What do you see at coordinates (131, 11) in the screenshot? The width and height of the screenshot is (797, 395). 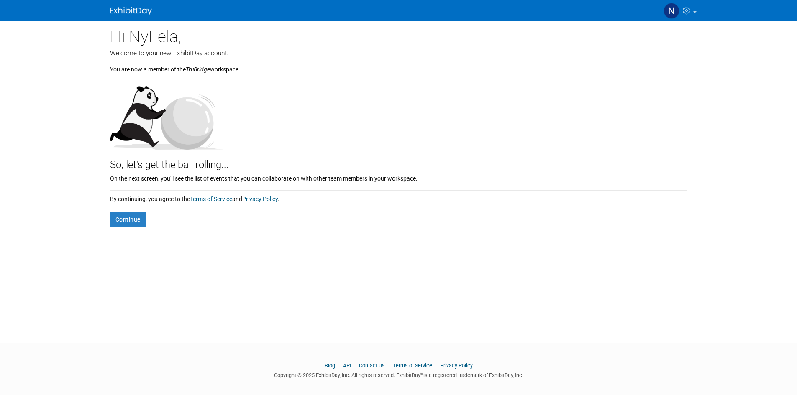 I see `img: ExhibitDay` at bounding box center [131, 11].